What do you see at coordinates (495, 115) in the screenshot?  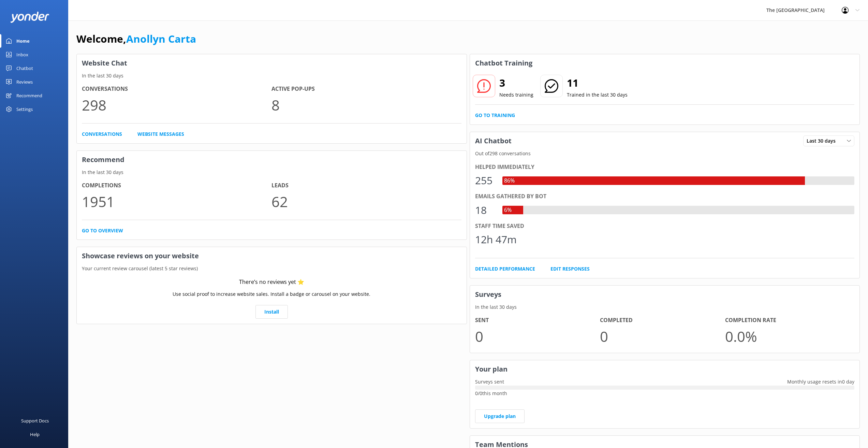 I see `a: Go to Training` at bounding box center [495, 115].